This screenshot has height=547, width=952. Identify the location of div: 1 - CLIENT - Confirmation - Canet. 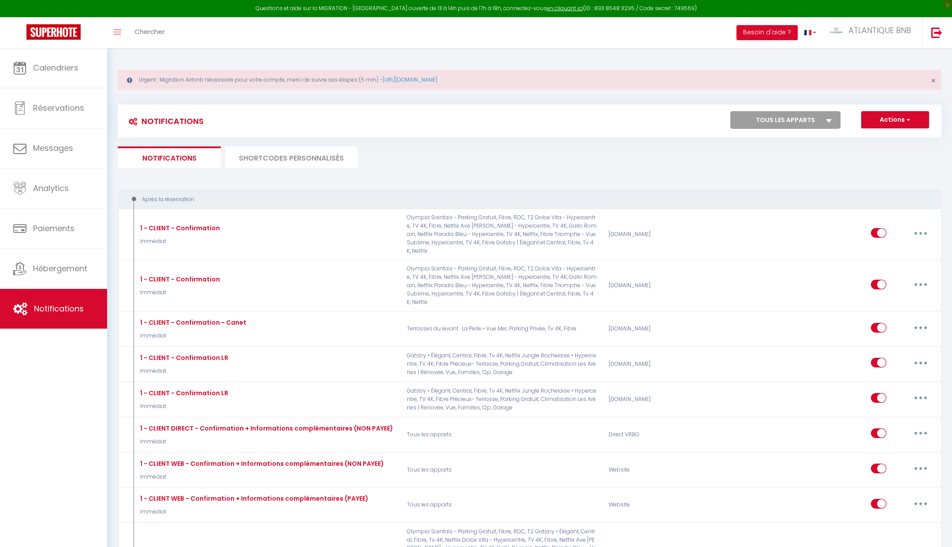
(192, 322).